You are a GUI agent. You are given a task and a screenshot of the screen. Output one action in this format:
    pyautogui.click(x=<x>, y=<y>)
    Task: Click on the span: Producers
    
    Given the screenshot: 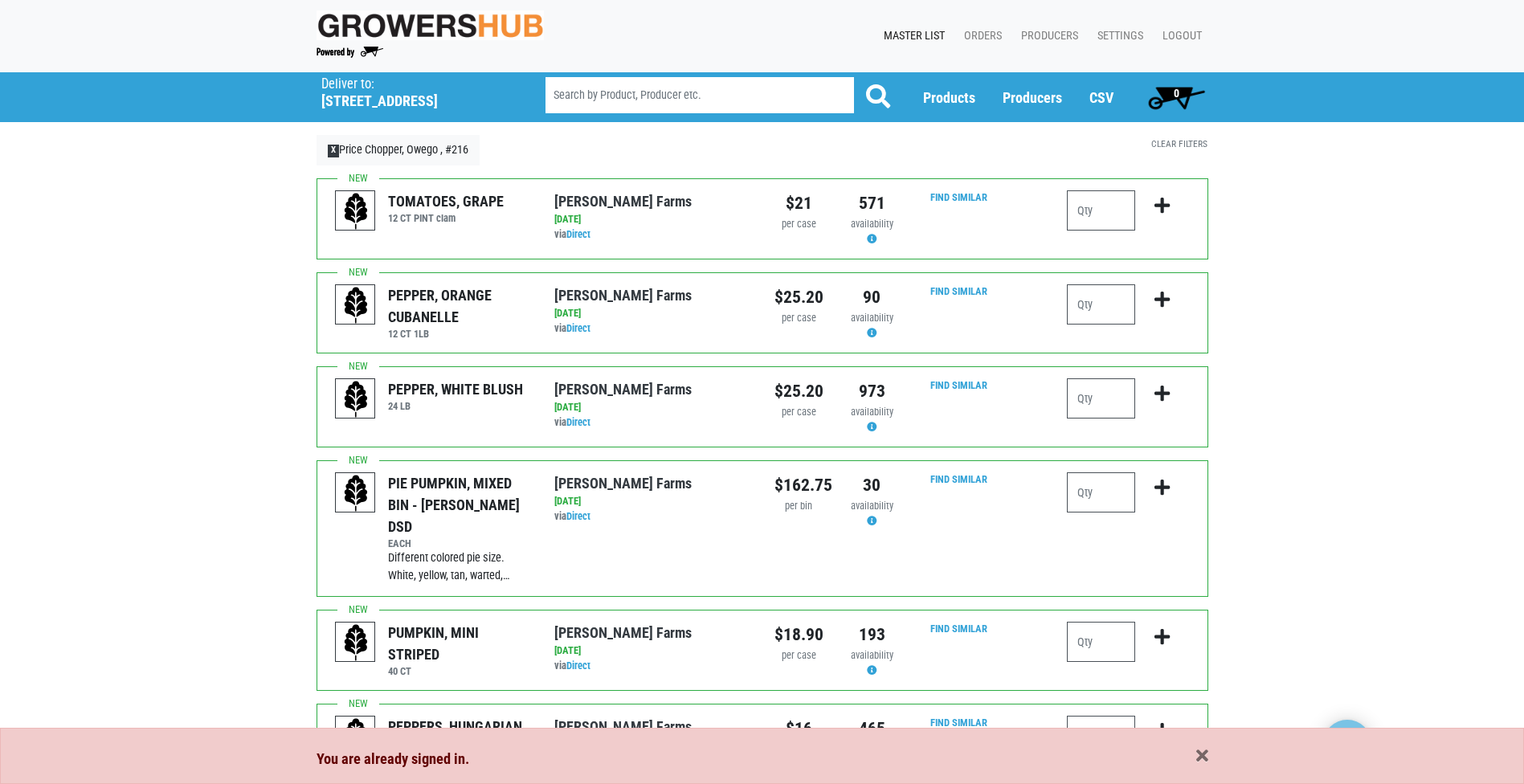 What is the action you would take?
    pyautogui.click(x=1032, y=97)
    